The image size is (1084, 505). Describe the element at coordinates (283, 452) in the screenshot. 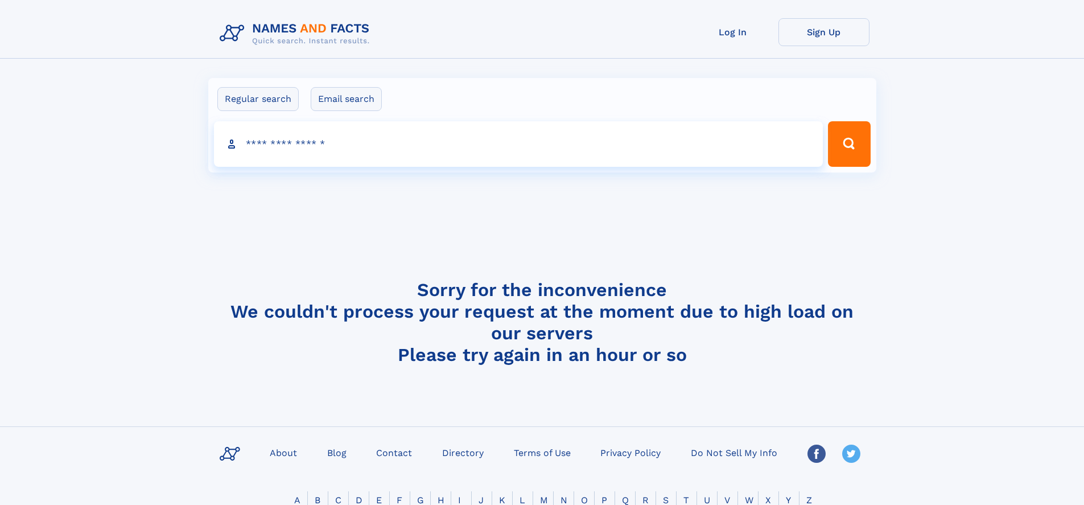

I see `a: About` at that location.